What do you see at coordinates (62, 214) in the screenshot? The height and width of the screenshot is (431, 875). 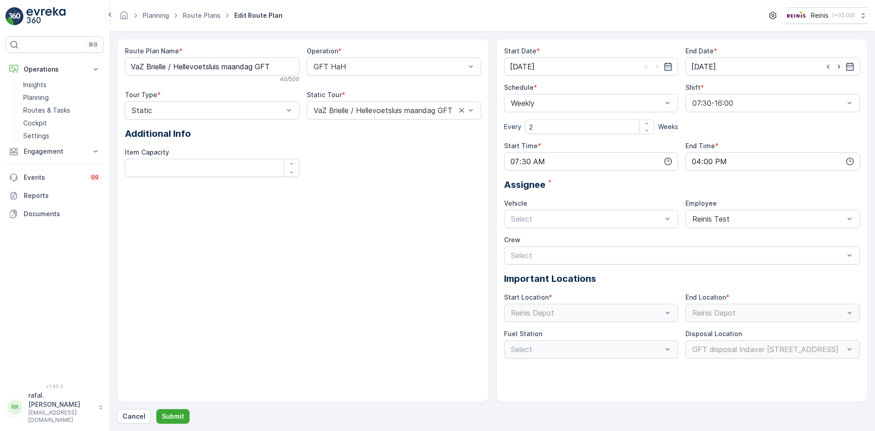 I see `p: Documents` at bounding box center [62, 214].